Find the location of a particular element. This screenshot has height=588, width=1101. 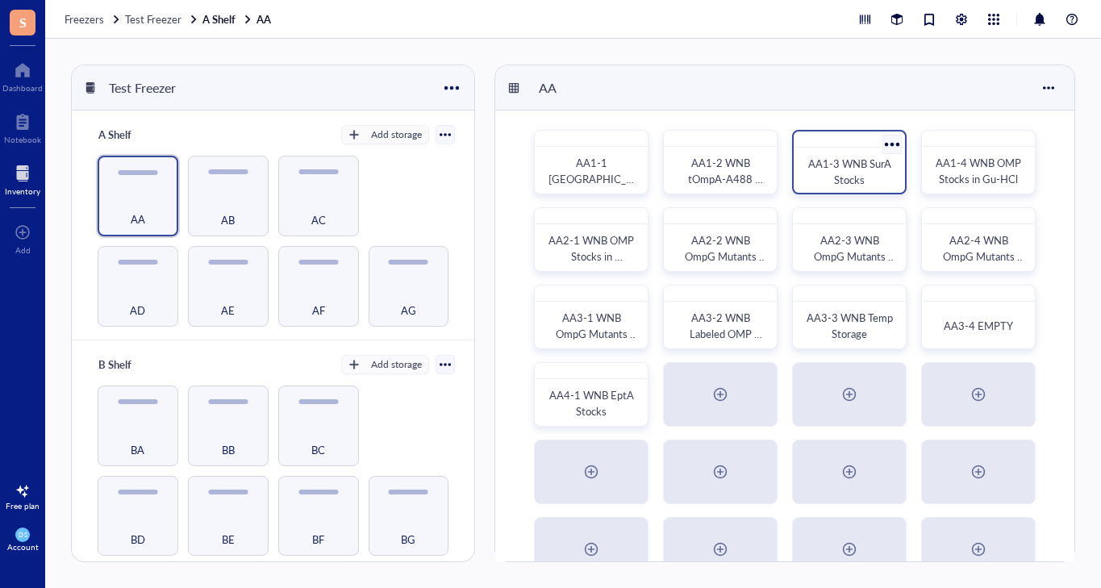

div: A Shelf is located at coordinates (139, 135).